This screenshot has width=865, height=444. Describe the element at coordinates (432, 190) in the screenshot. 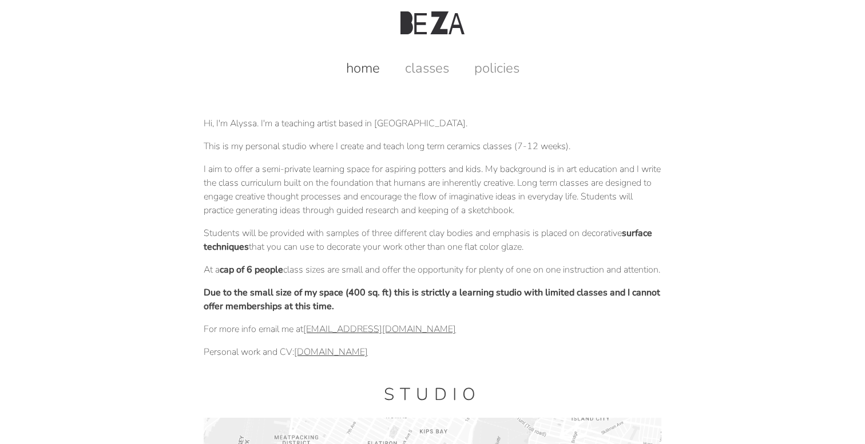

I see `p: I aim to offer a semi-private learning space for aspiring potters and kids. My background is in a...` at that location.